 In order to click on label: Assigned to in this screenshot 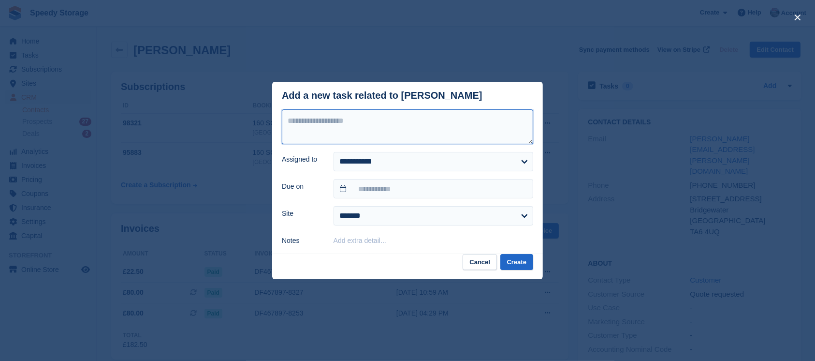, I will do `click(302, 159)`.